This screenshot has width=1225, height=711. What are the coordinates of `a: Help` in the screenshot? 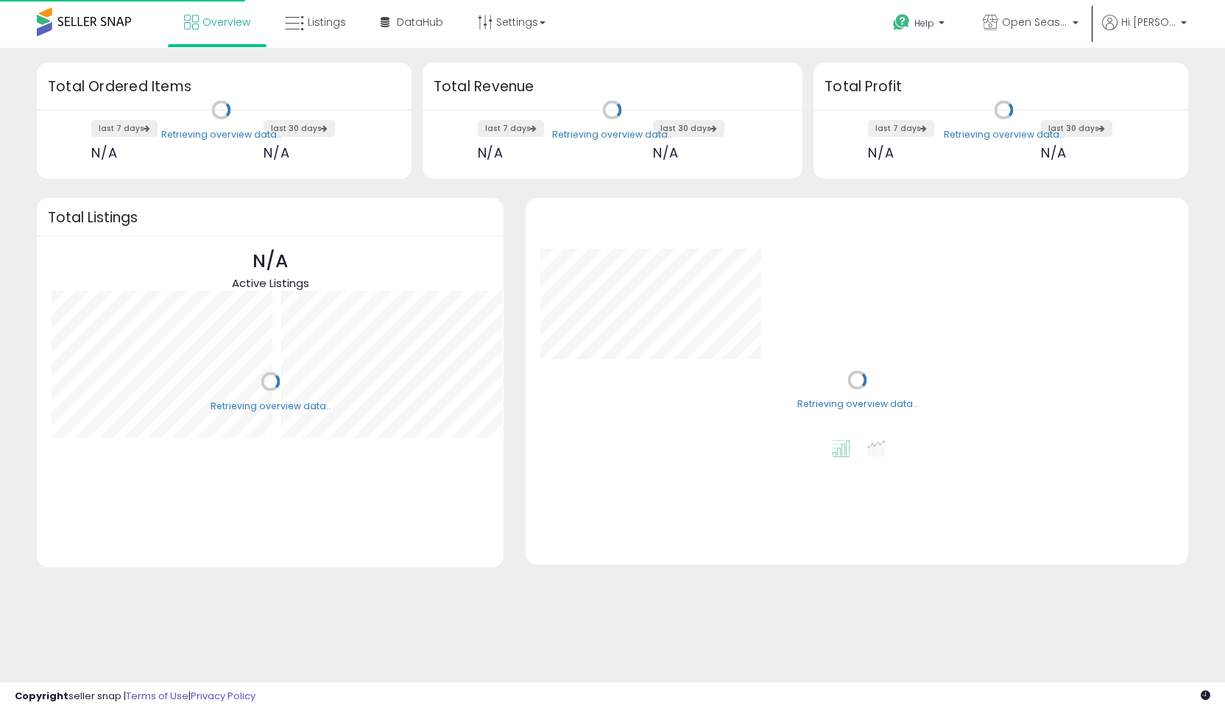 It's located at (920, 25).